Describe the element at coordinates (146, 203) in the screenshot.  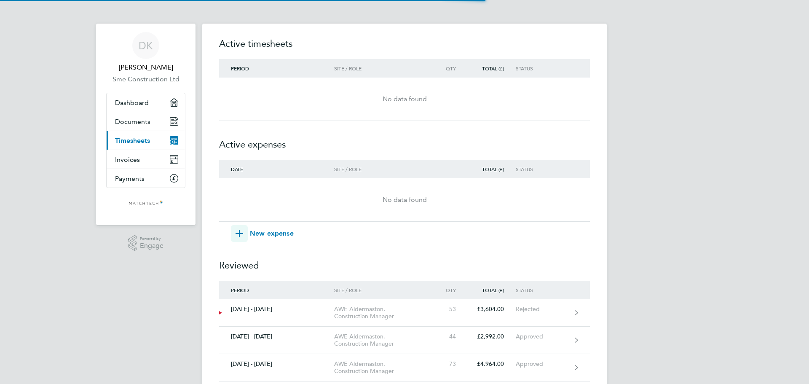
I see `a: Go to home page` at that location.